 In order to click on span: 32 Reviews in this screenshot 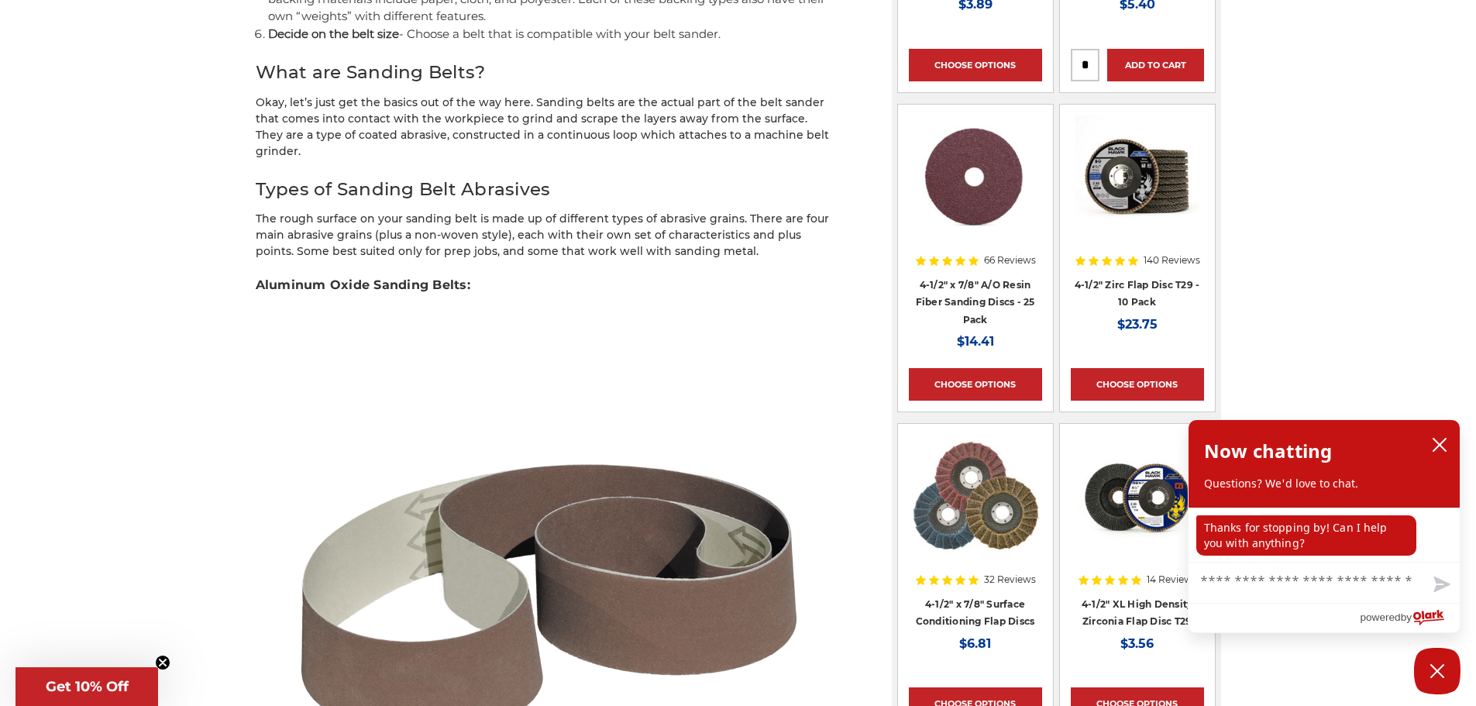, I will do `click(1009, 579)`.